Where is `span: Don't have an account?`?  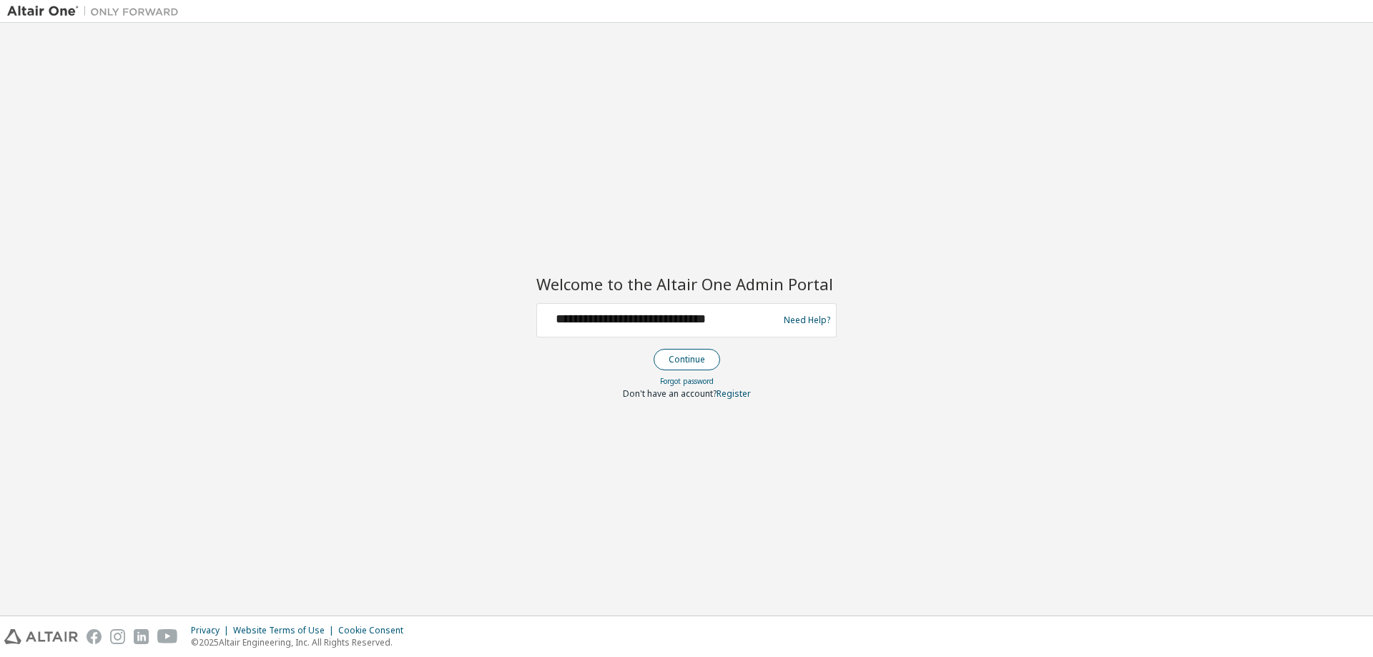 span: Don't have an account? is located at coordinates (669, 393).